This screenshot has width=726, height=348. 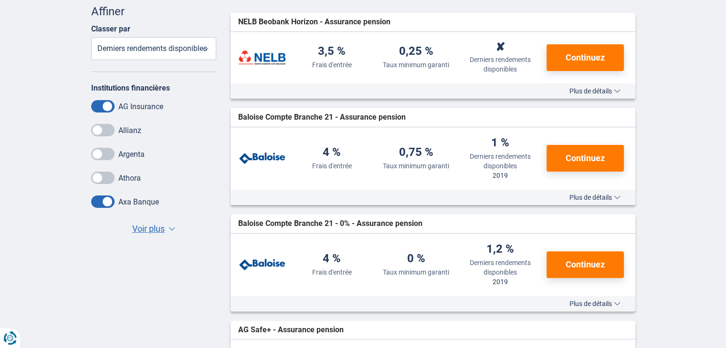 What do you see at coordinates (330, 224) in the screenshot?
I see `span: Baloise Compte Branche 21 - 0% - Assurance pension` at bounding box center [330, 224].